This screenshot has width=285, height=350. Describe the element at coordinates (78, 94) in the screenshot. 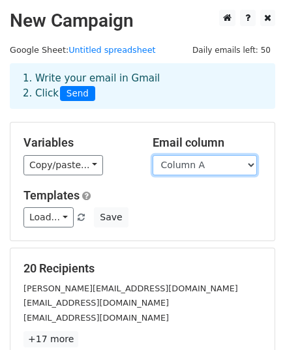

I see `span: Send` at that location.